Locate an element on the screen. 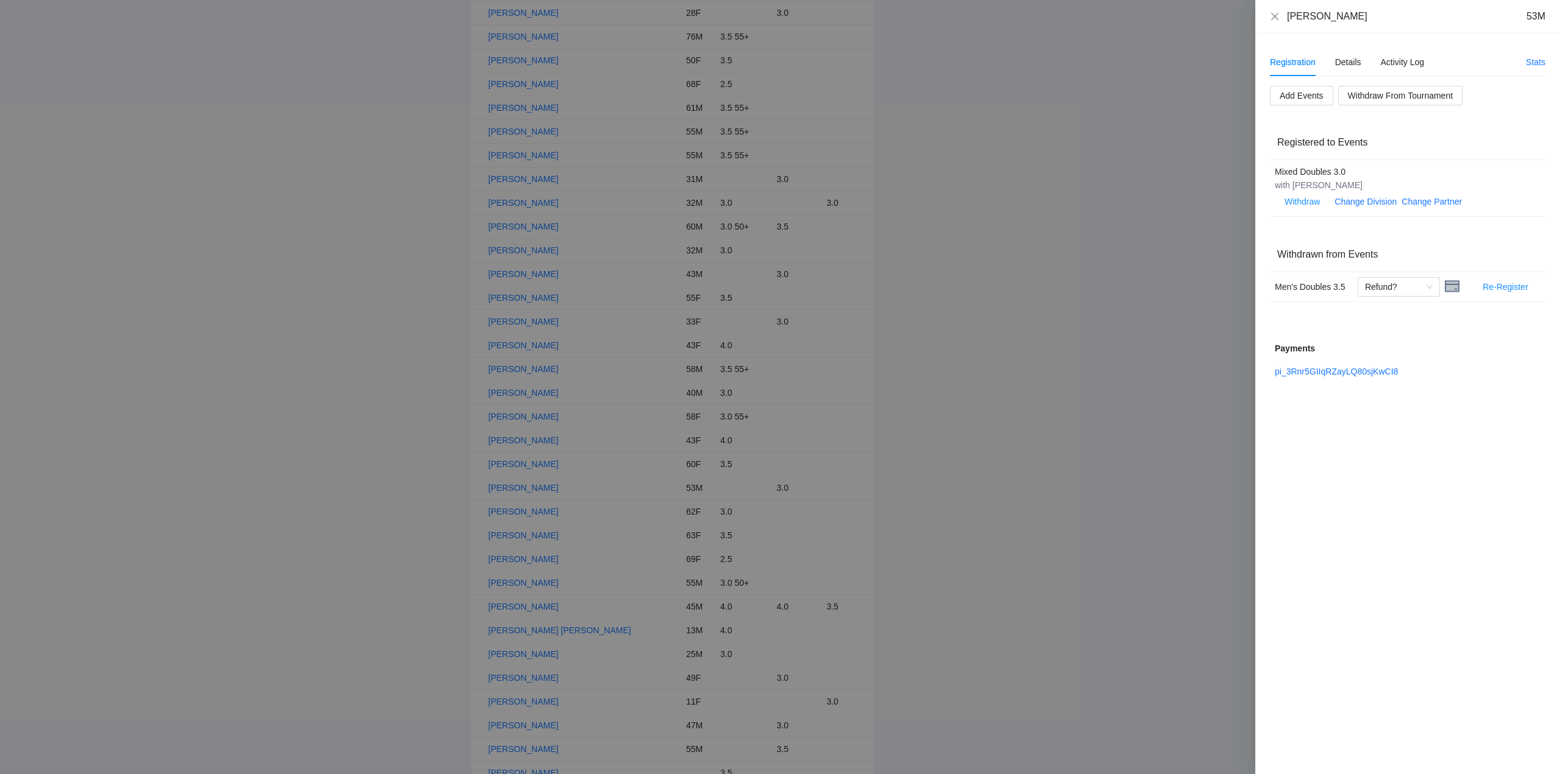  span: Withdraw is located at coordinates (1302, 202).